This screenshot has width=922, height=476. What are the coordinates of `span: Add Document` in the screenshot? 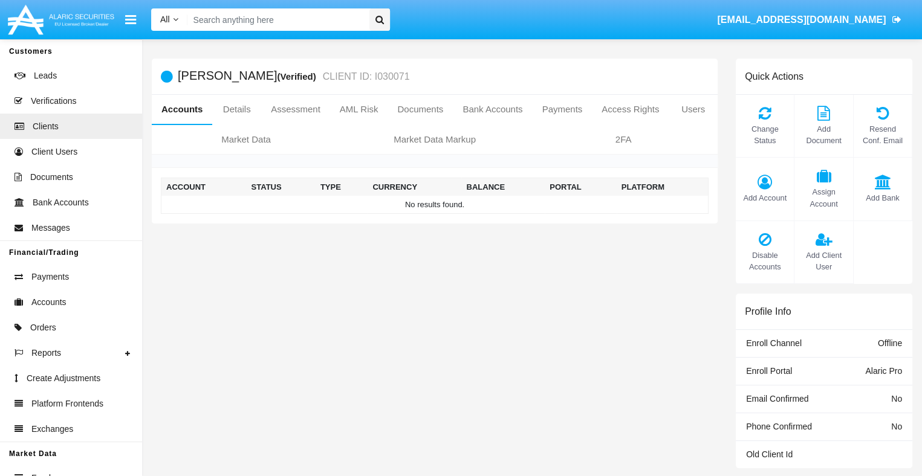 It's located at (823, 135).